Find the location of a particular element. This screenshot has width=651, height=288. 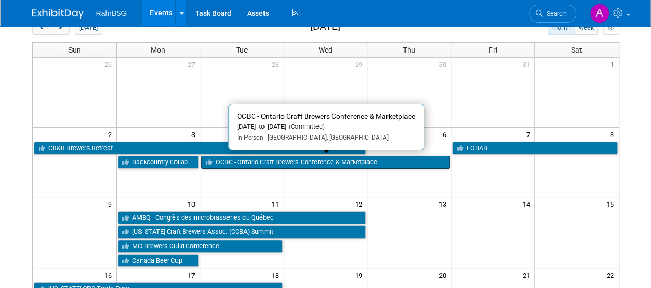

button: next is located at coordinates (60, 28).